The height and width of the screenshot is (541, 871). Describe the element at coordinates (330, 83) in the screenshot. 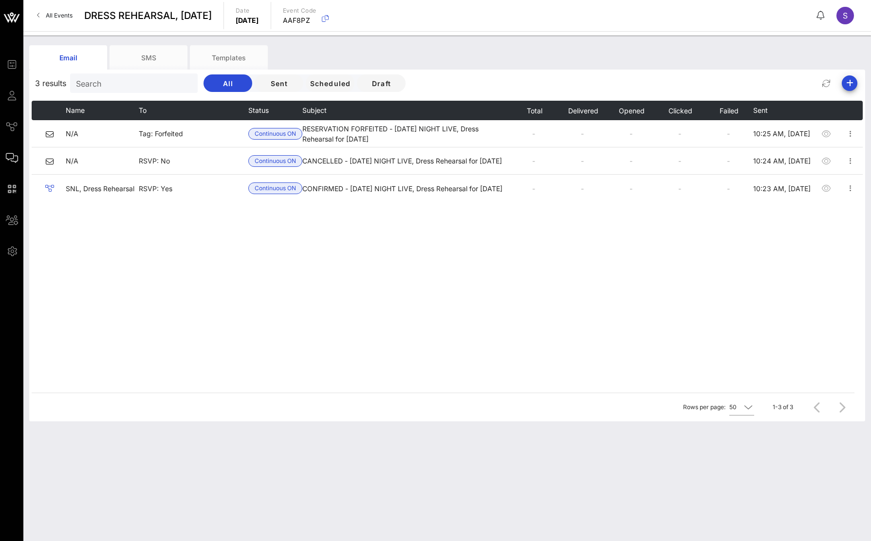

I see `button: Scheduled` at that location.